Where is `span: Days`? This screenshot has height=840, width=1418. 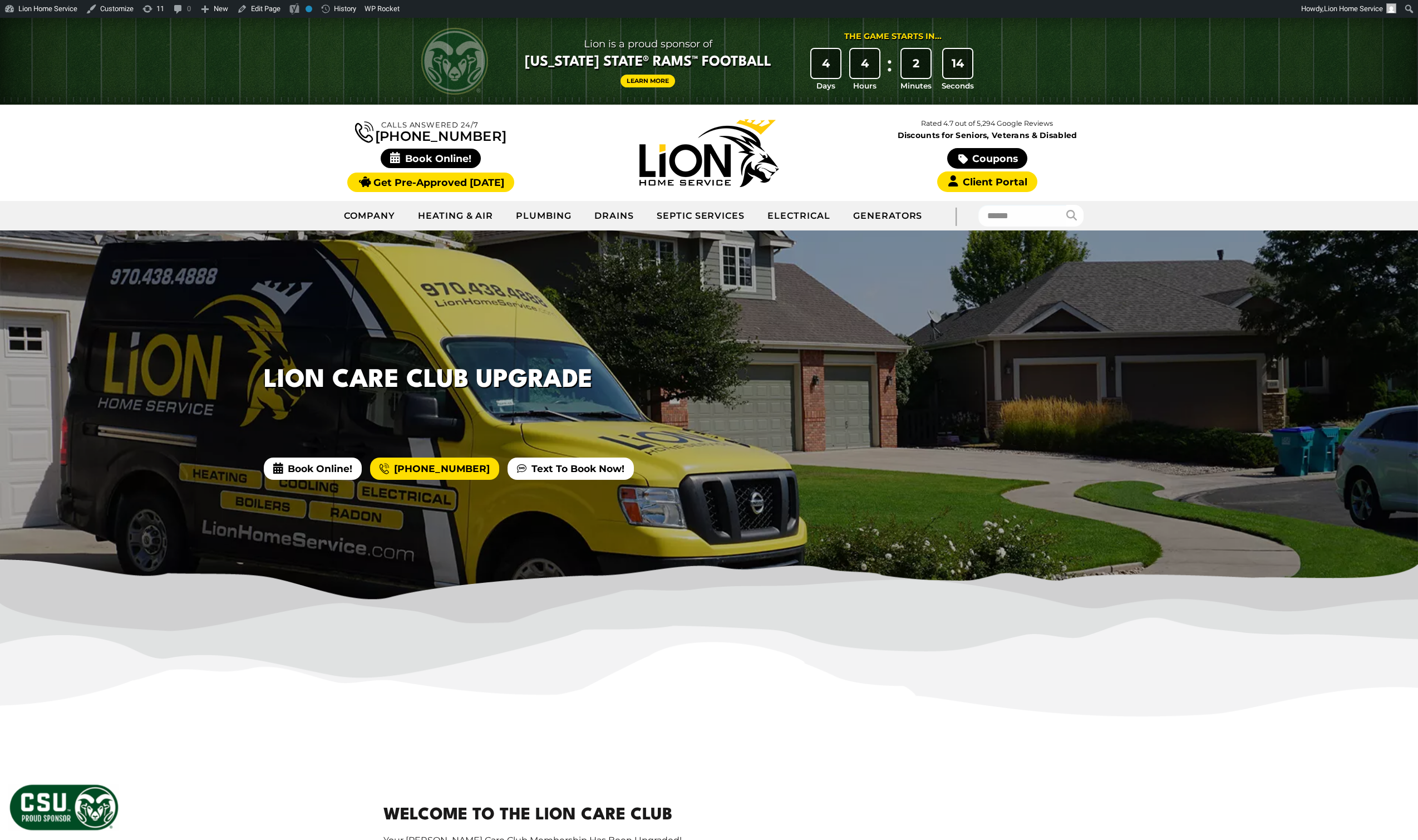
span: Days is located at coordinates (826, 85).